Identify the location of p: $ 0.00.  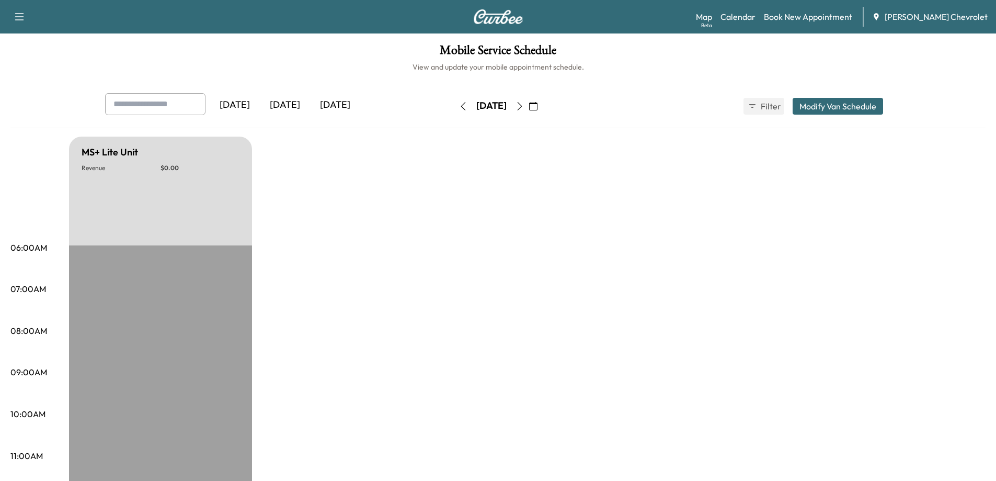
(200, 168).